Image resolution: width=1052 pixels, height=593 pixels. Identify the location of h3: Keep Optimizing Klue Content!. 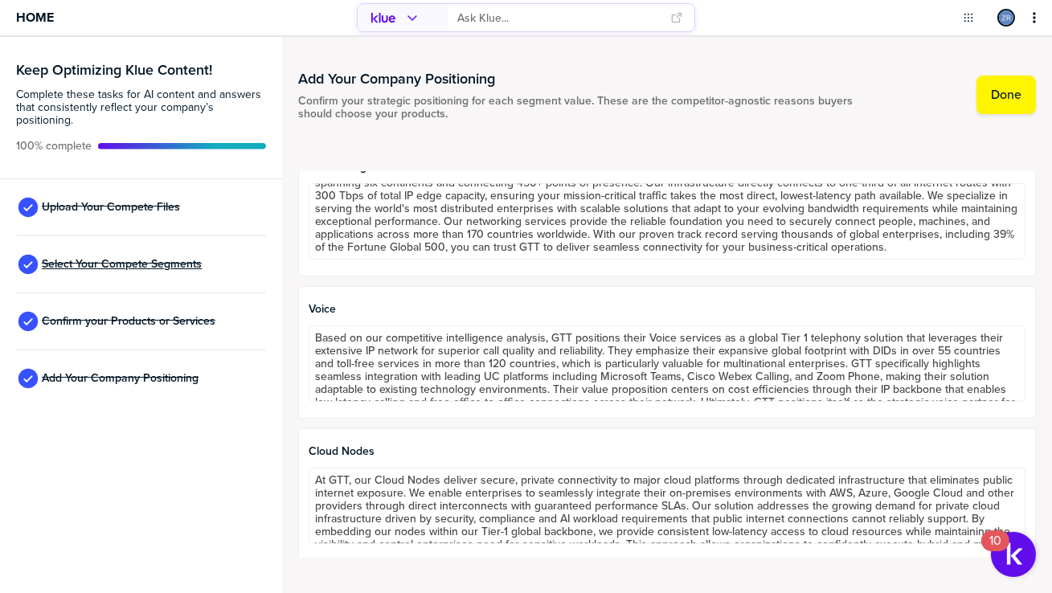
(141, 70).